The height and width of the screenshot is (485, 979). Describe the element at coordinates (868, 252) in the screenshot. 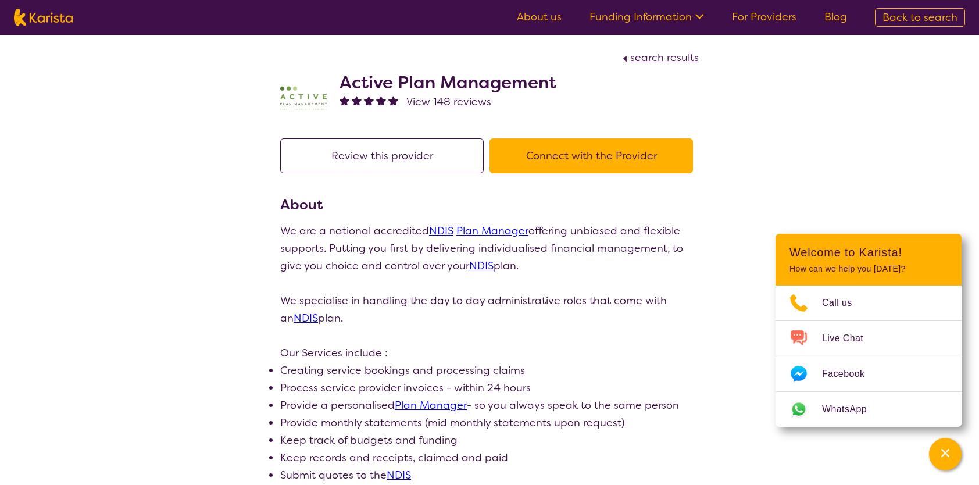

I see `h2: Welcome to Karista!` at that location.